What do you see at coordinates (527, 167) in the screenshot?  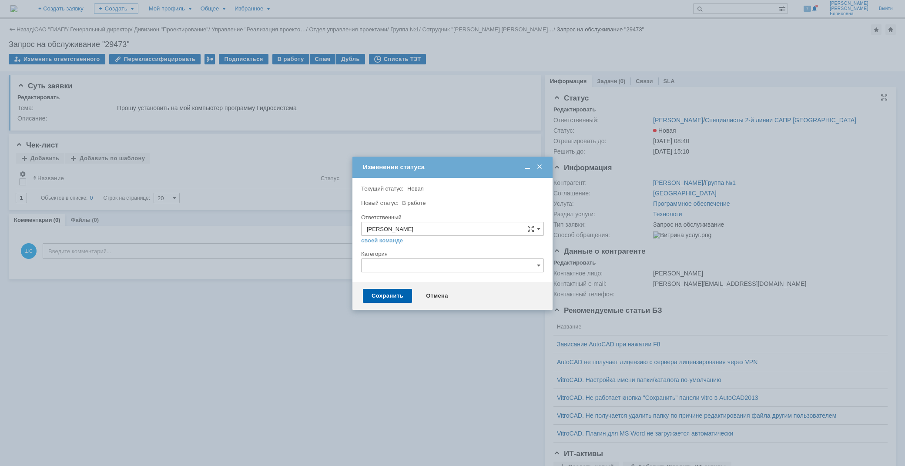 I see `span: Свернуть (Ctrl + M)` at bounding box center [527, 167].